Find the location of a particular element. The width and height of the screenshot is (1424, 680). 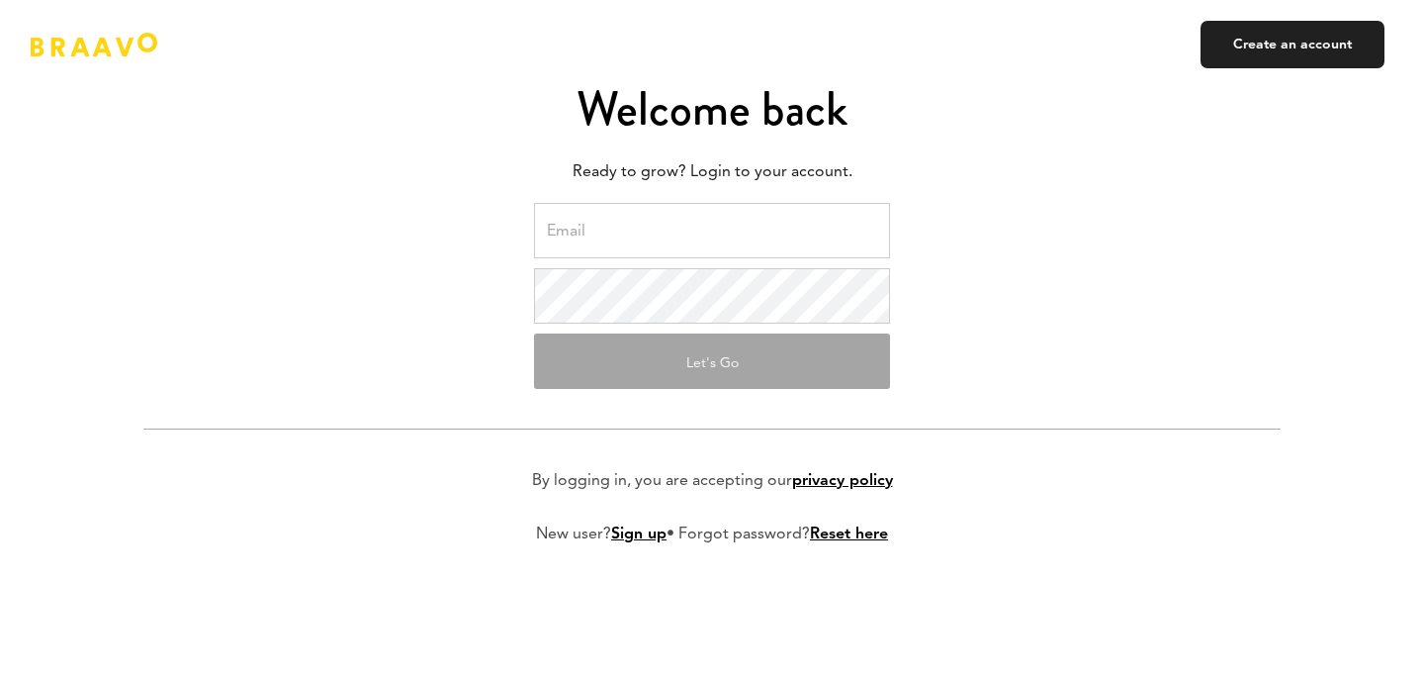

p: Ready to grow? Login to your account. is located at coordinates (712, 172).